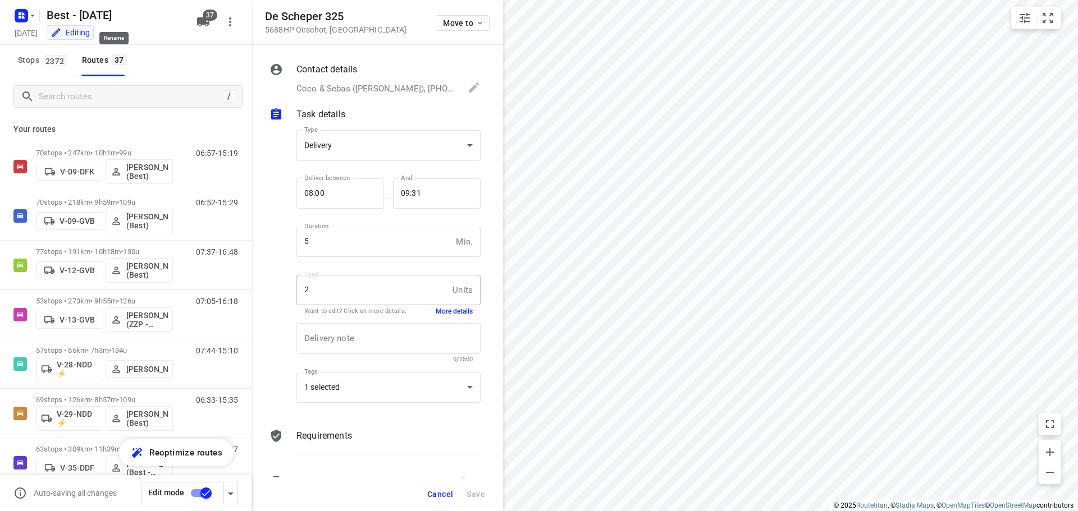  I want to click on p: V-09-DFK, so click(77, 172).